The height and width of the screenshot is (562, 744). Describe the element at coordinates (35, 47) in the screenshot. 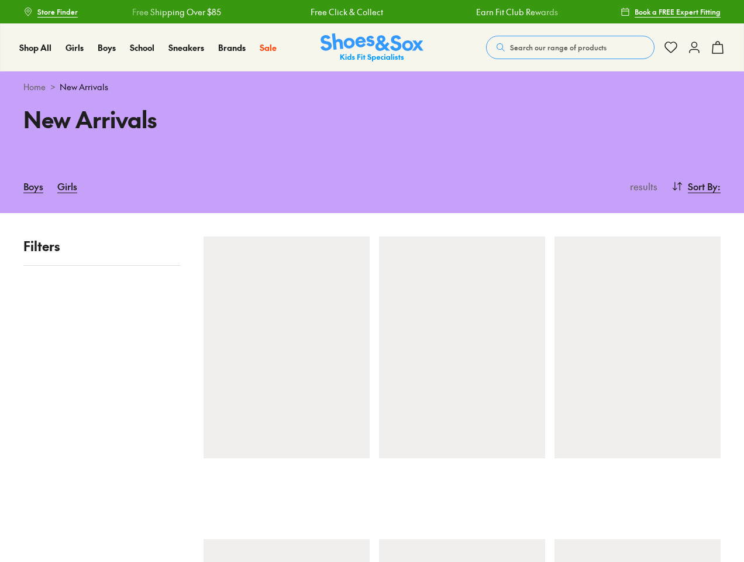

I see `span: Shop All` at that location.